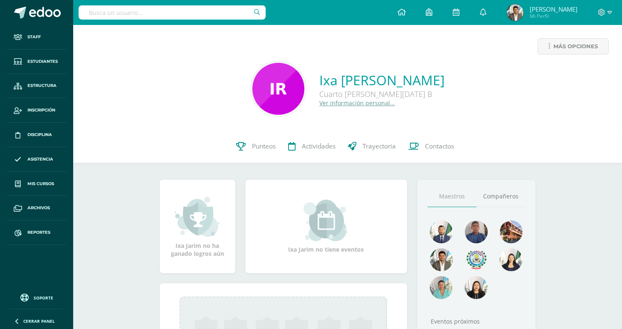 This screenshot has width=622, height=329. Describe the element at coordinates (476, 287) in the screenshot. I see `img: 438abec89936786a158956b23ac60f3e.png` at that location.